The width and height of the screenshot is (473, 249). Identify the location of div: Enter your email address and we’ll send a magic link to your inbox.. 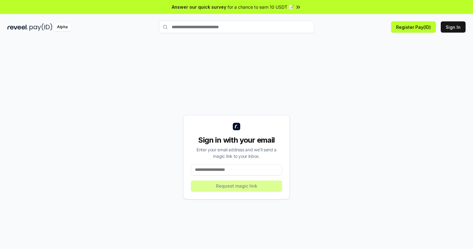
(236, 153).